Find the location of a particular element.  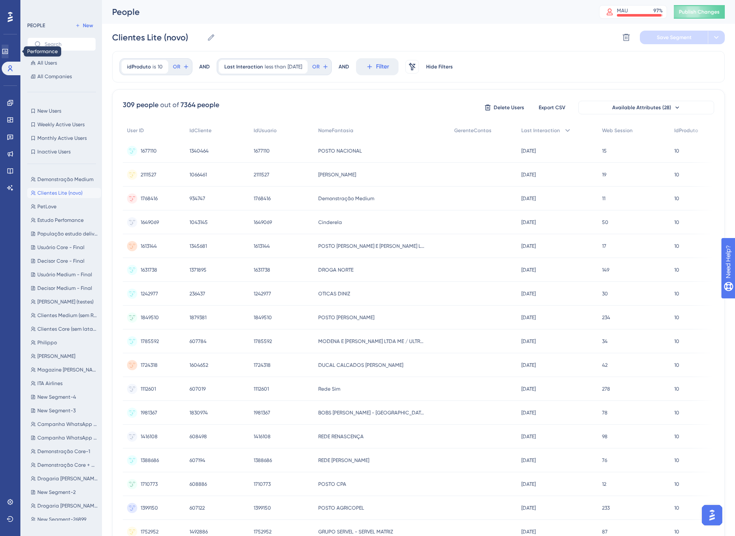

span: 1830974 is located at coordinates (198, 412).